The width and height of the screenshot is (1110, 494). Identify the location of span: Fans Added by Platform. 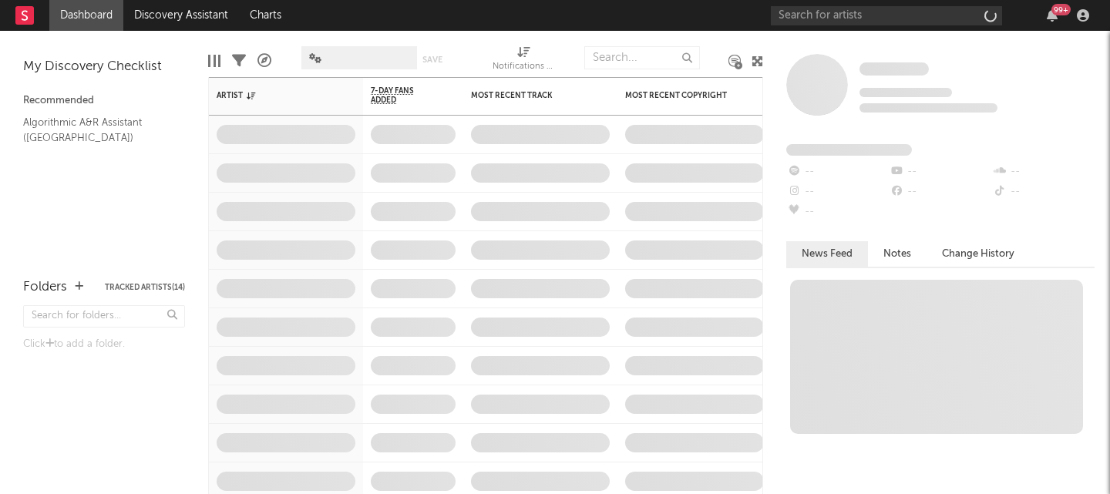
(849, 150).